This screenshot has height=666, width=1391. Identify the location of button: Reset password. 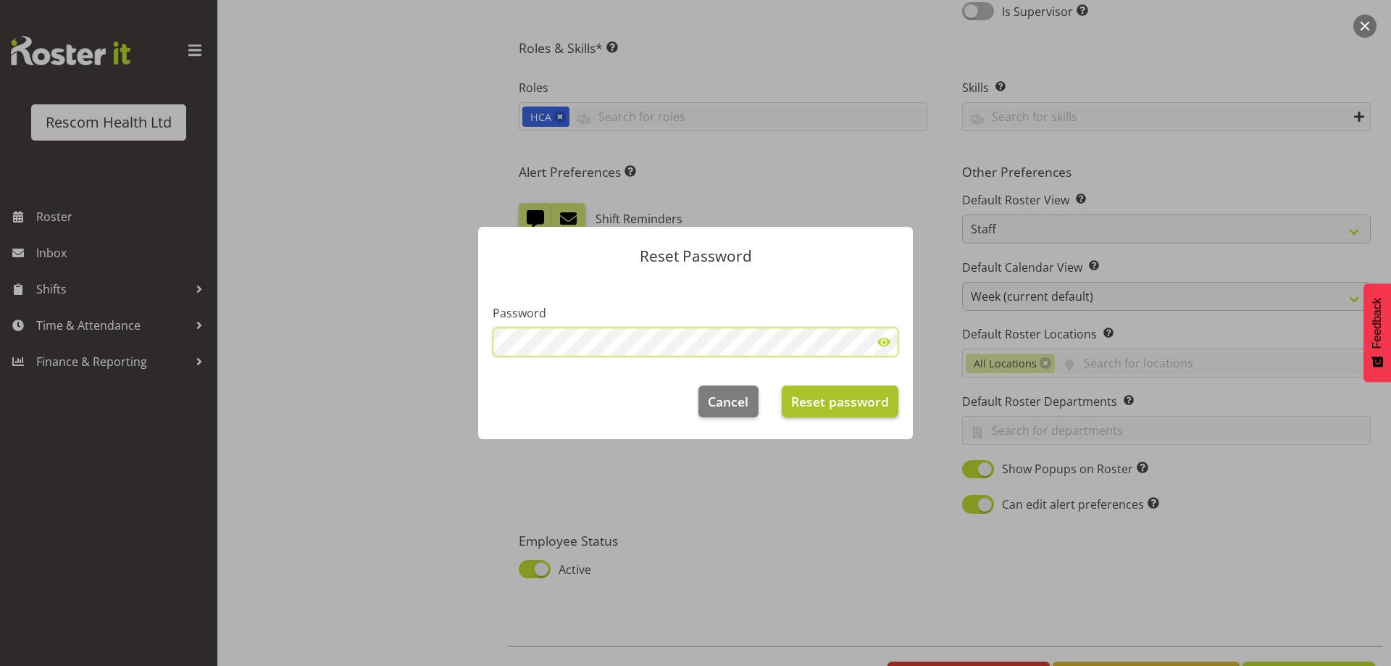
(840, 401).